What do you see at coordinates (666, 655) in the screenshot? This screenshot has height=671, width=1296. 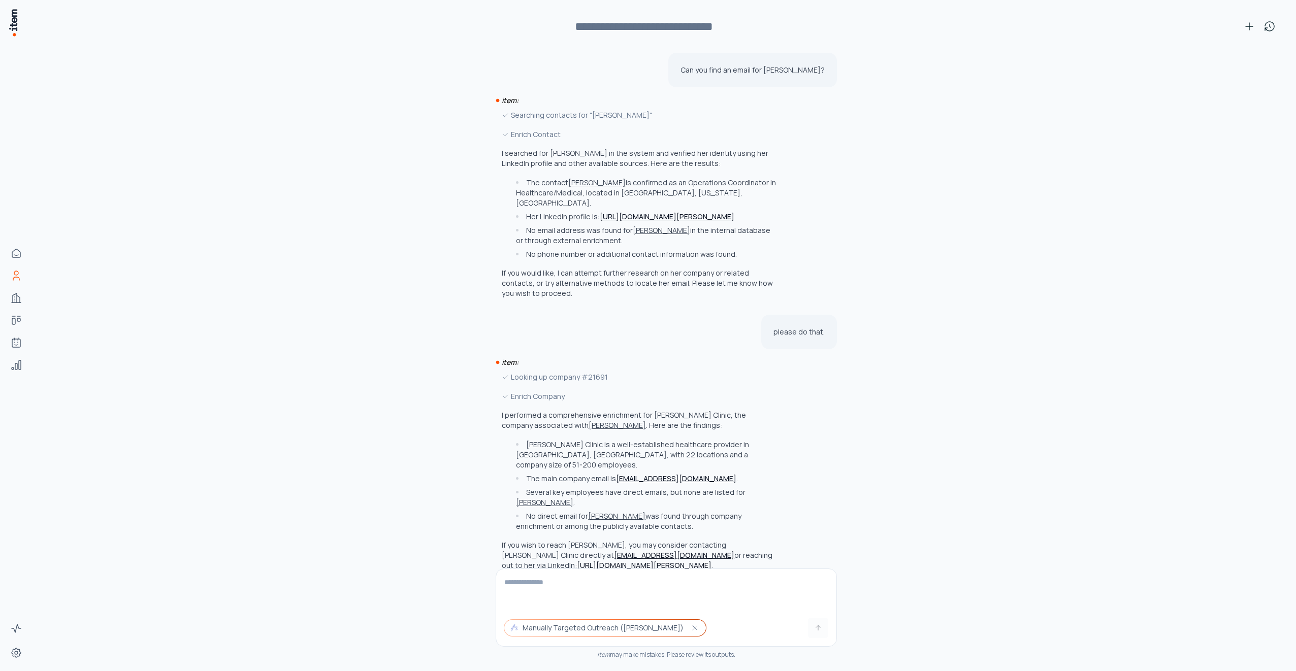 I see `div: may make mistakes. Please review its outputs.` at bounding box center [666, 655].